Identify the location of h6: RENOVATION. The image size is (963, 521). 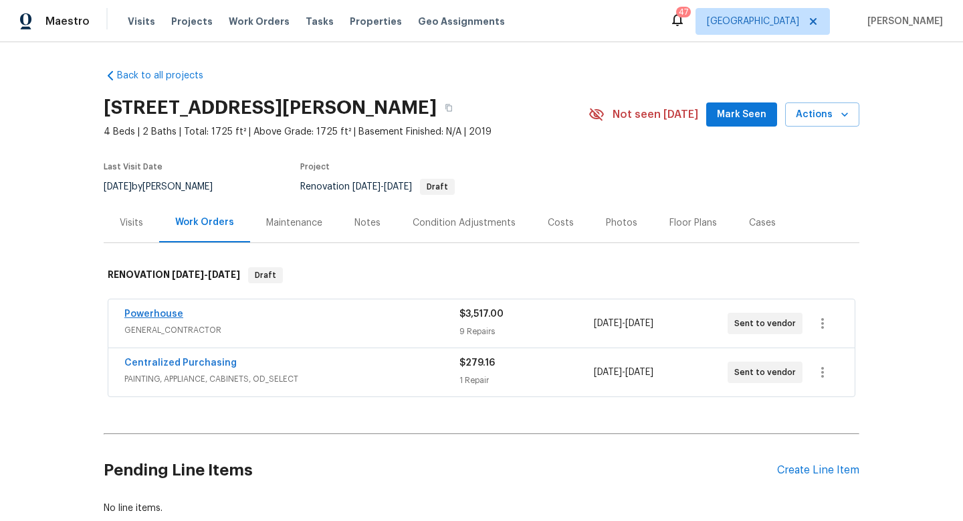
(174, 275).